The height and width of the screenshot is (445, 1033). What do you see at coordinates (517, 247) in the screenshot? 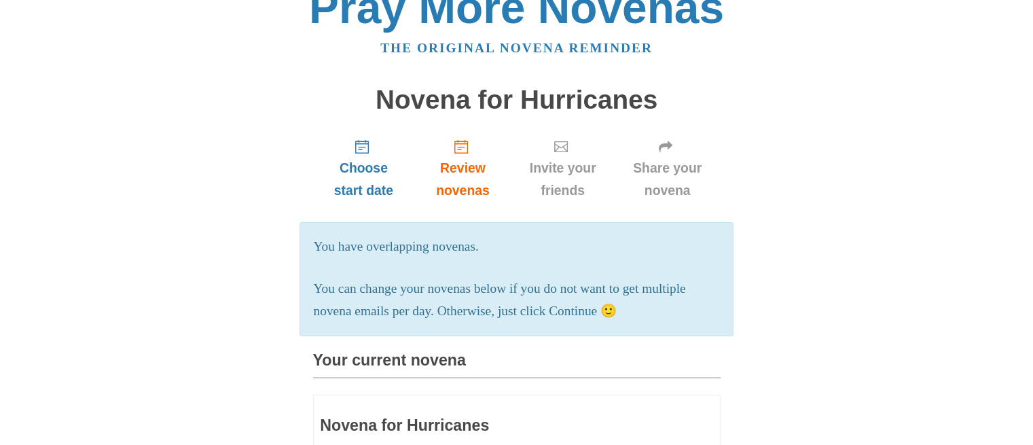
I see `p: You have overlapping novenas.` at bounding box center [517, 247].